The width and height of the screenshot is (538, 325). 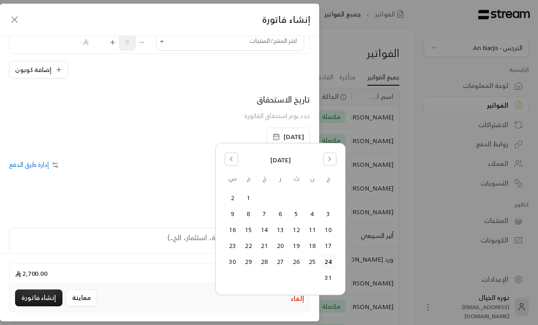 What do you see at coordinates (232, 230) in the screenshot?
I see `button: السبت, أغسطس 16, 2025` at bounding box center [232, 230].